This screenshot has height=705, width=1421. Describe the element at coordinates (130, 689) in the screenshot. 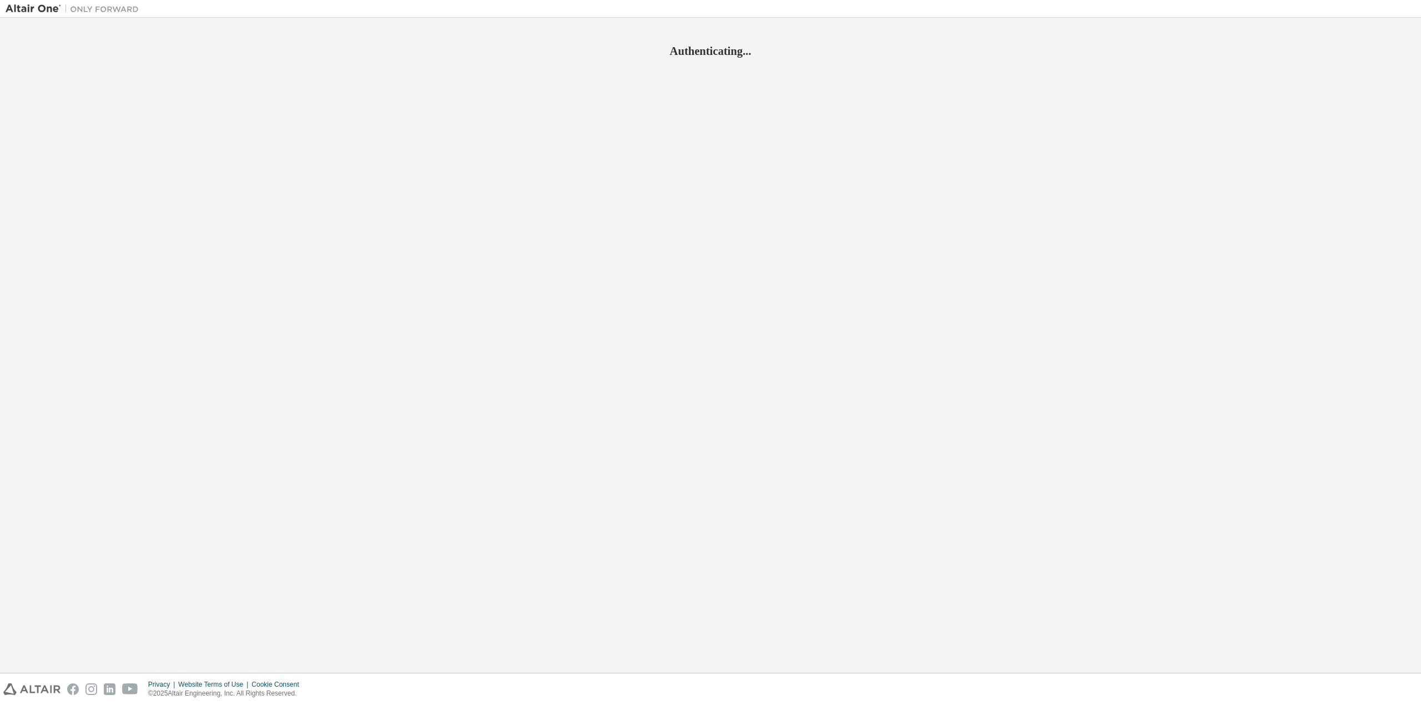

I see `img: youtube.svg` at that location.